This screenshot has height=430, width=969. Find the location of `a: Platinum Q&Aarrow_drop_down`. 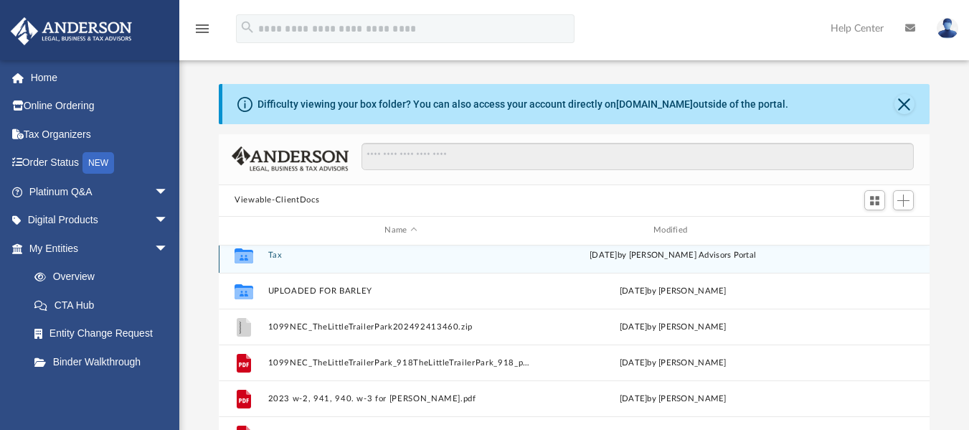

a: Platinum Q&Aarrow_drop_down is located at coordinates (100, 192).